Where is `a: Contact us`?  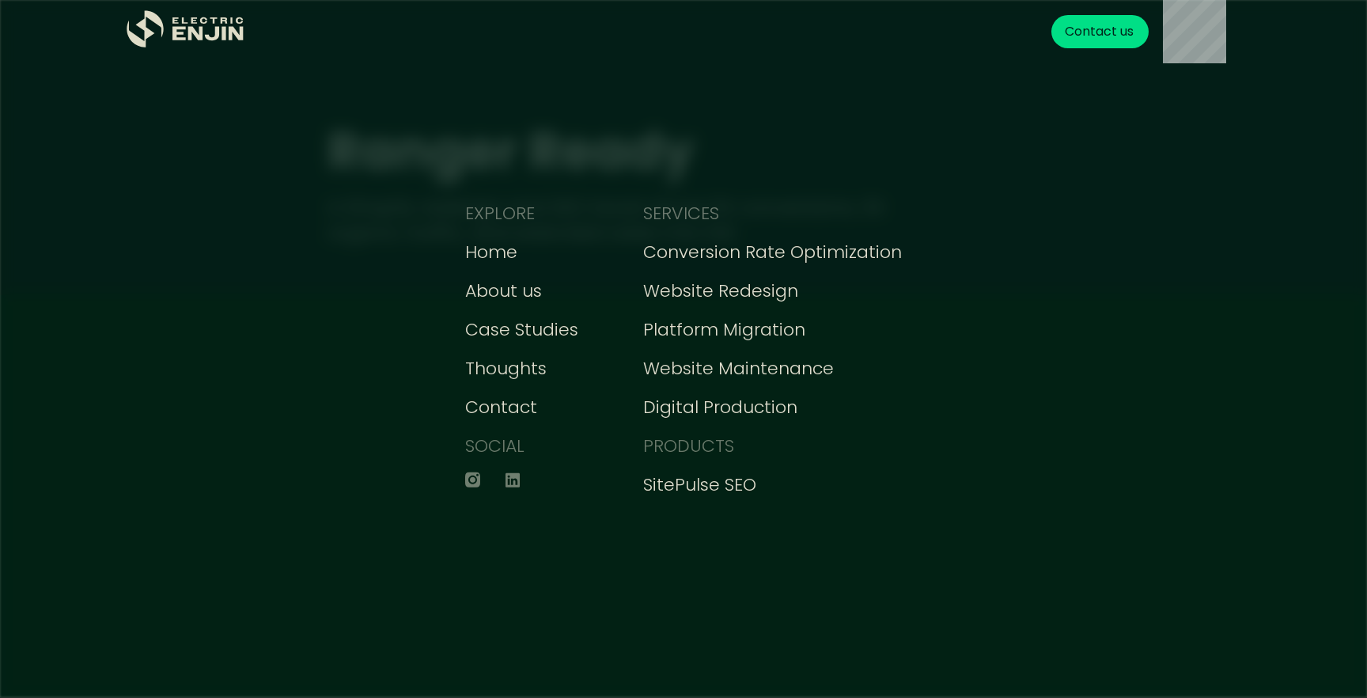 a: Contact us is located at coordinates (1100, 32).